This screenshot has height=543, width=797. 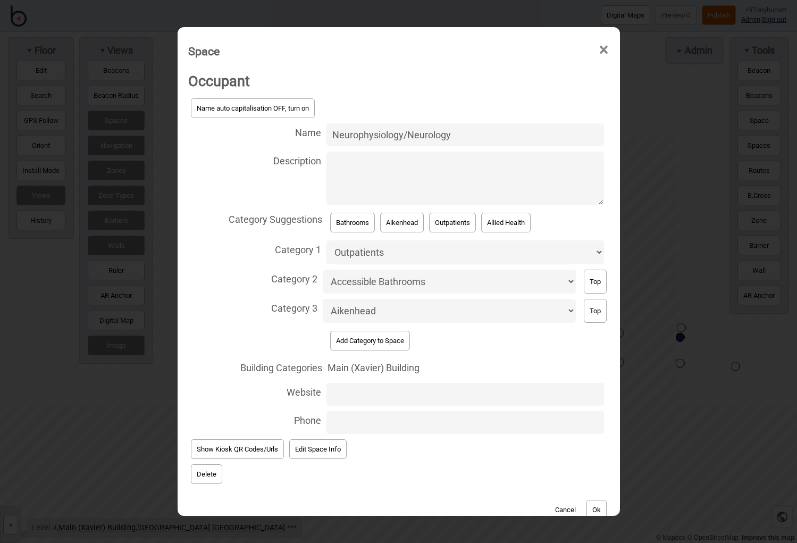 What do you see at coordinates (506, 222) in the screenshot?
I see `button: Allied Health` at bounding box center [506, 222].